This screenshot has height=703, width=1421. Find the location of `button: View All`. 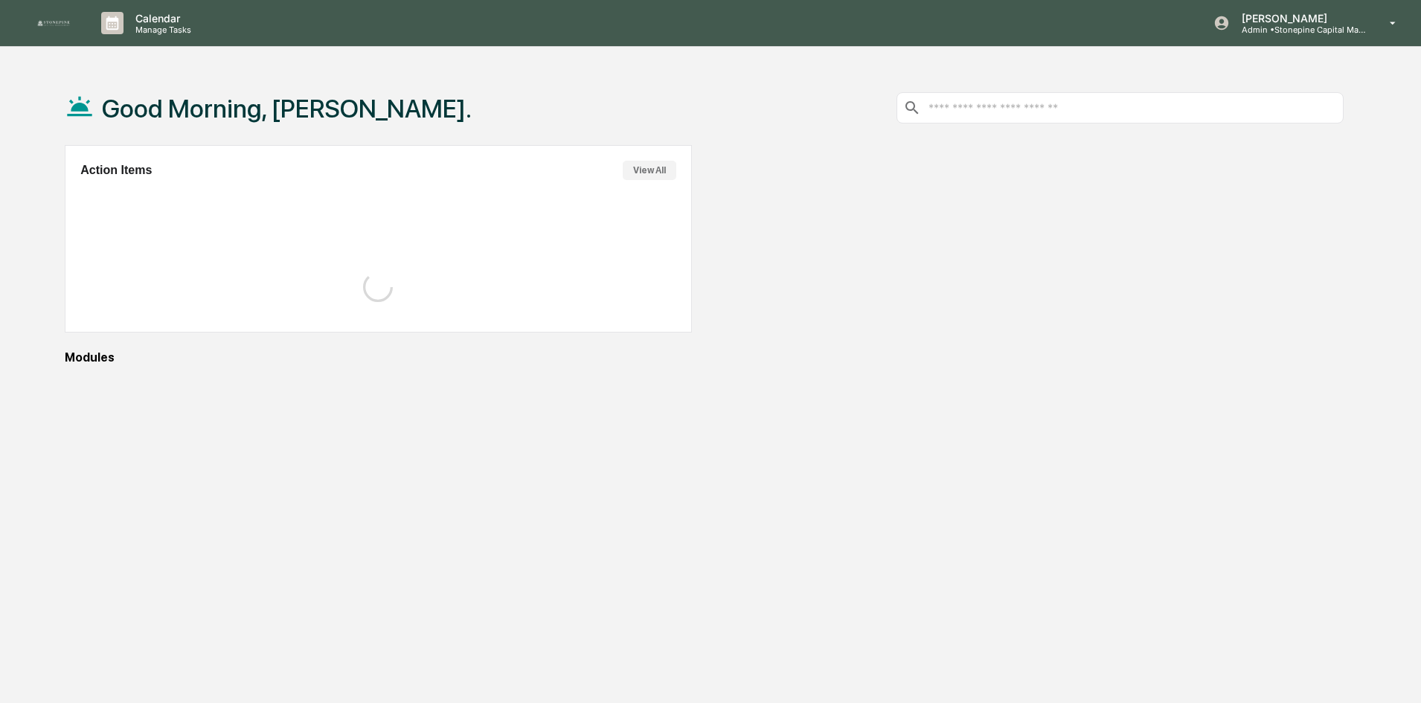

button: View All is located at coordinates (650, 170).